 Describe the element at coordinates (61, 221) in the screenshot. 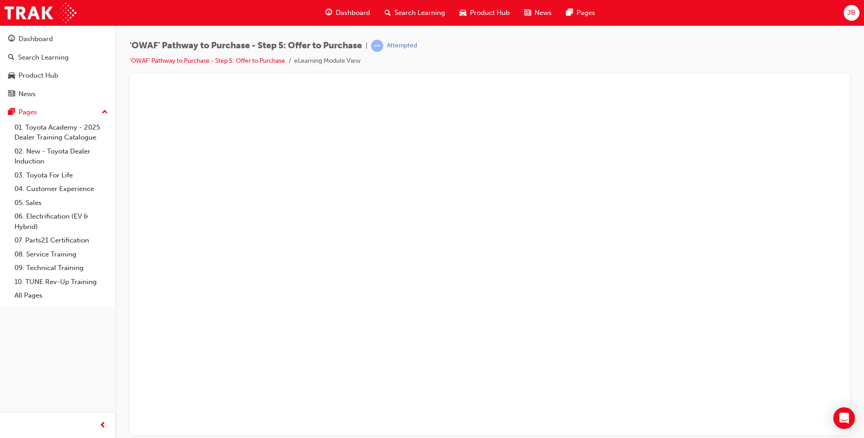

I see `a: 06. Electrification (EV & Hybrid)` at that location.